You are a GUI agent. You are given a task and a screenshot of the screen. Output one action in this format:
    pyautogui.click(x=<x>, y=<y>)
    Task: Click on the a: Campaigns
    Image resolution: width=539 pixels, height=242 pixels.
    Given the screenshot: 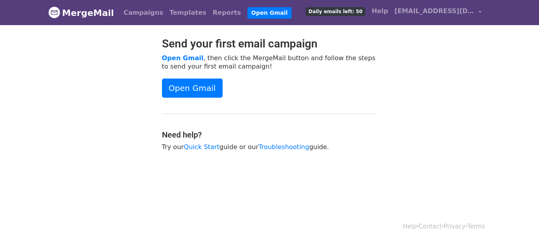 What is the action you would take?
    pyautogui.click(x=143, y=13)
    